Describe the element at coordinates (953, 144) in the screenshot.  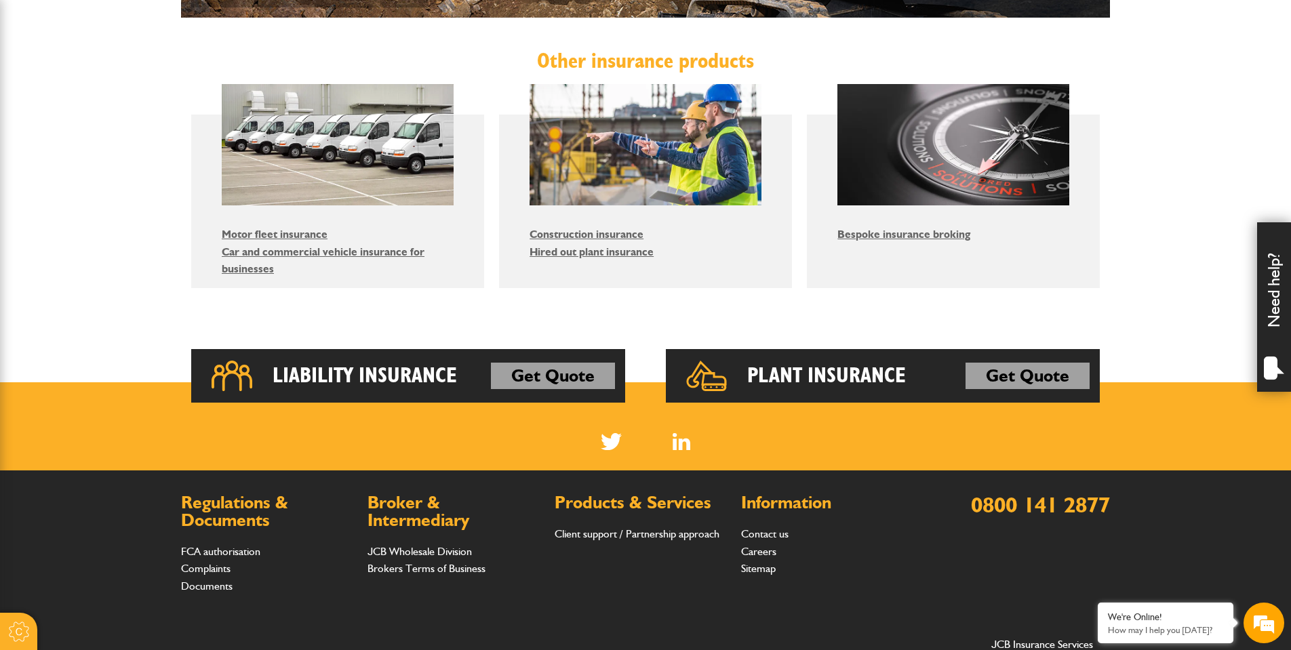
I see `img: Bespoke insurance broking` at that location.